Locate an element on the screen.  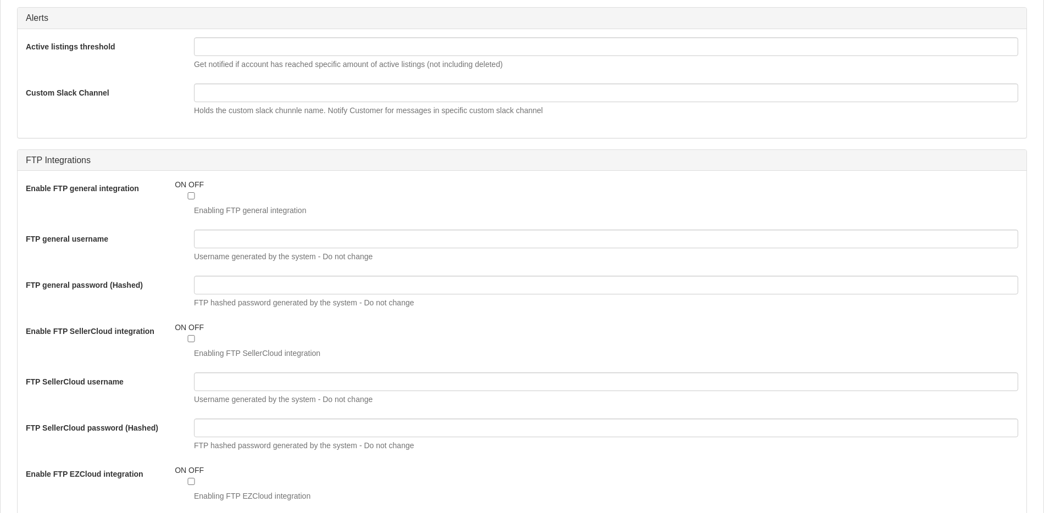
label: Enable FTP SellerCloud integration is located at coordinates (102, 329).